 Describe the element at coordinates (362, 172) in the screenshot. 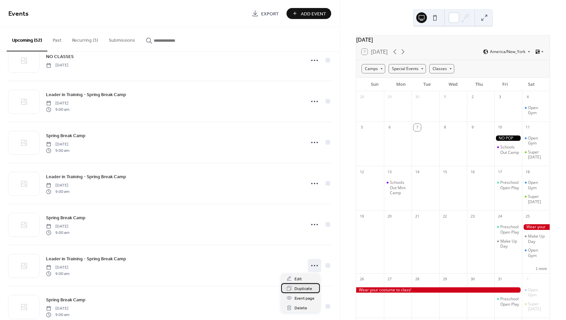

I see `div: 12` at that location.